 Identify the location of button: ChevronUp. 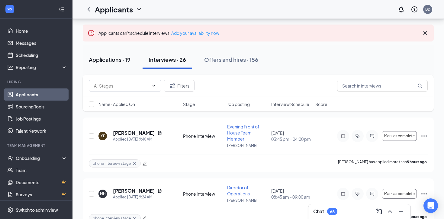
(390, 211).